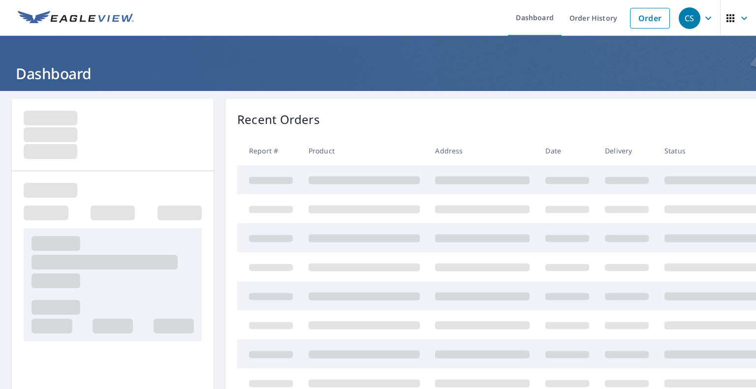 The height and width of the screenshot is (389, 756). What do you see at coordinates (626, 151) in the screenshot?
I see `th: Delivery` at bounding box center [626, 151].